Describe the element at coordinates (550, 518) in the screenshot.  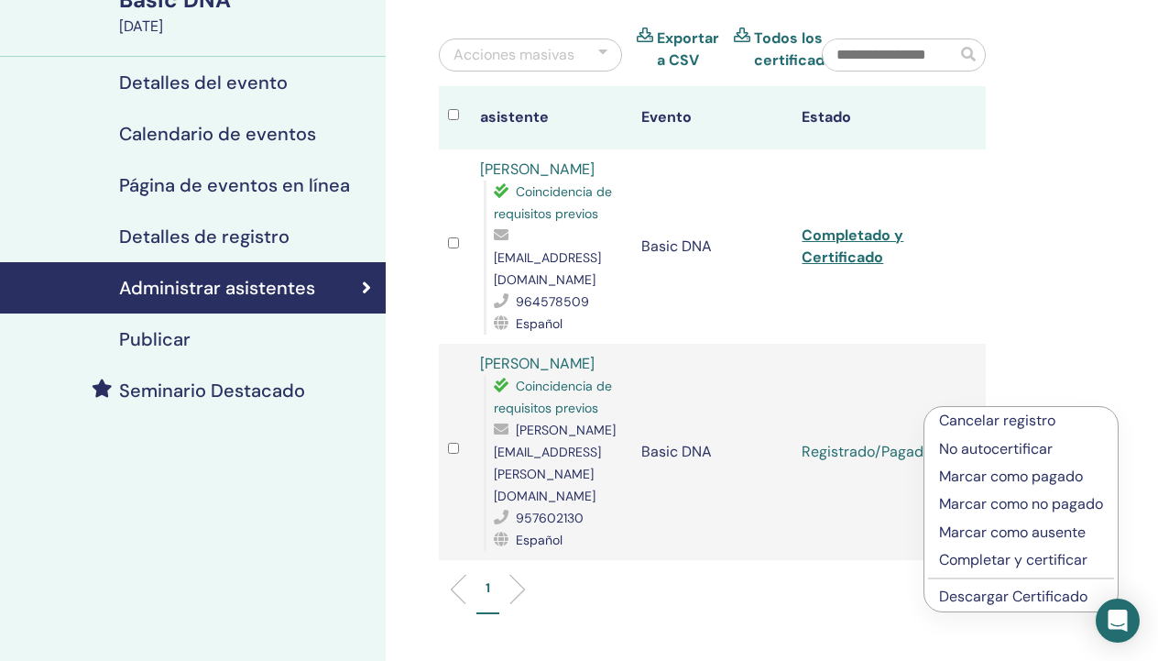
I see `span: 957602130` at that location.